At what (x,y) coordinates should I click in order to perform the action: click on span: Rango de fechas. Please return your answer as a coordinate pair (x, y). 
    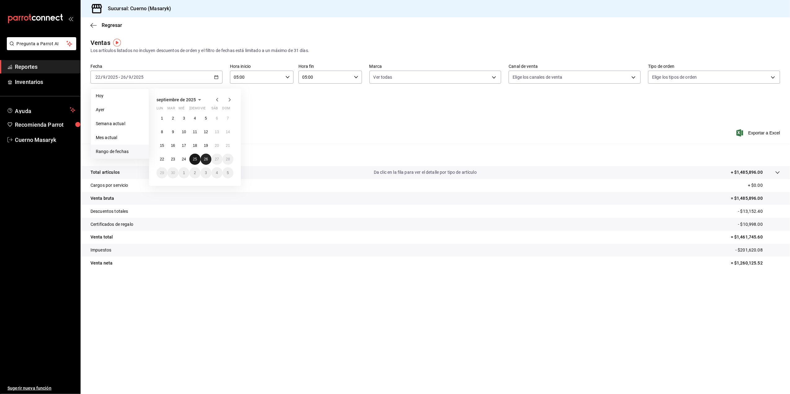
    Looking at the image, I should click on (120, 151).